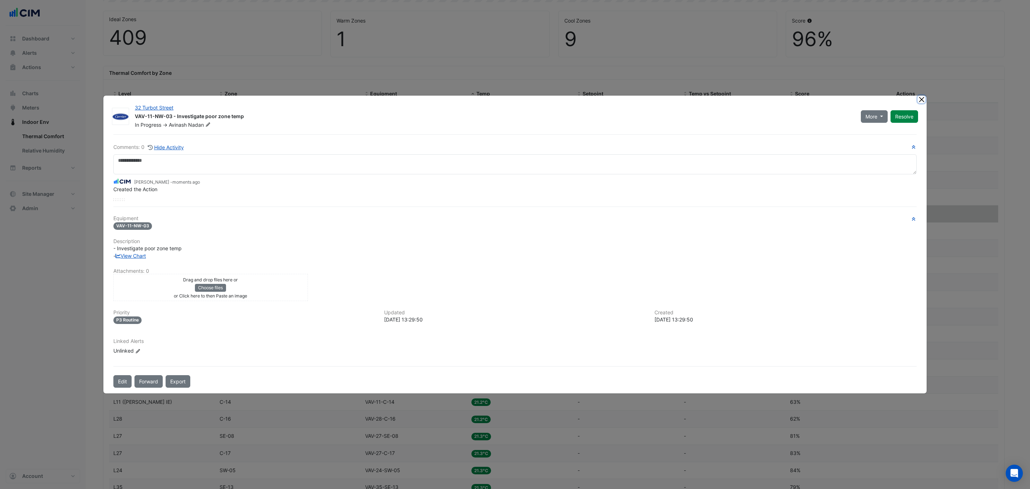 The width and height of the screenshot is (1030, 489). What do you see at coordinates (131, 255) in the screenshot?
I see `a: View Chart` at bounding box center [131, 255].